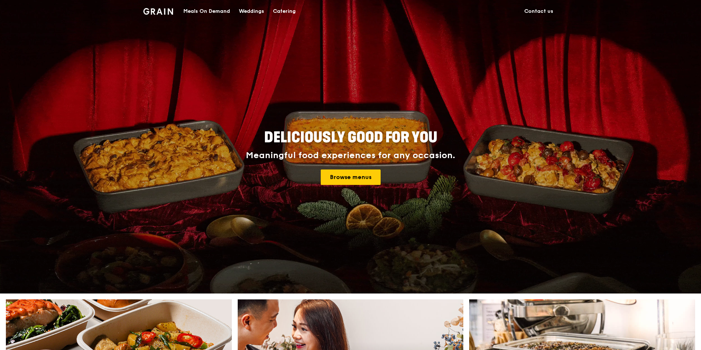  Describe the element at coordinates (251, 11) in the screenshot. I see `a: Weddings` at that location.